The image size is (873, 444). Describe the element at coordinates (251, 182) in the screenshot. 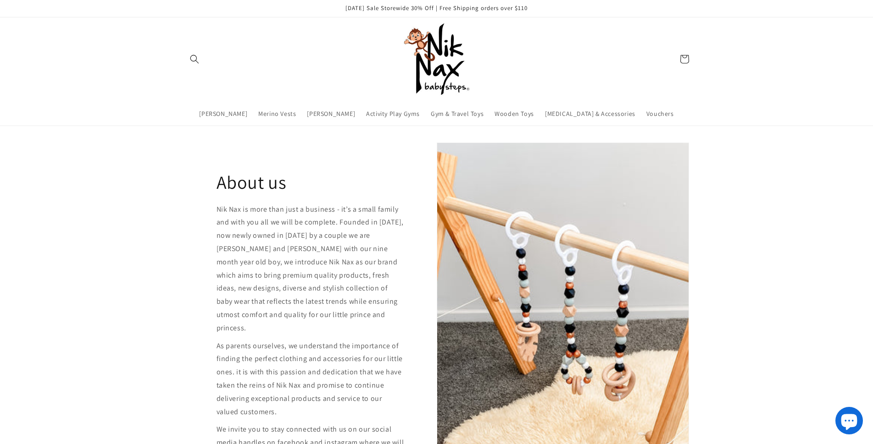

I see `h2: About us` at that location.